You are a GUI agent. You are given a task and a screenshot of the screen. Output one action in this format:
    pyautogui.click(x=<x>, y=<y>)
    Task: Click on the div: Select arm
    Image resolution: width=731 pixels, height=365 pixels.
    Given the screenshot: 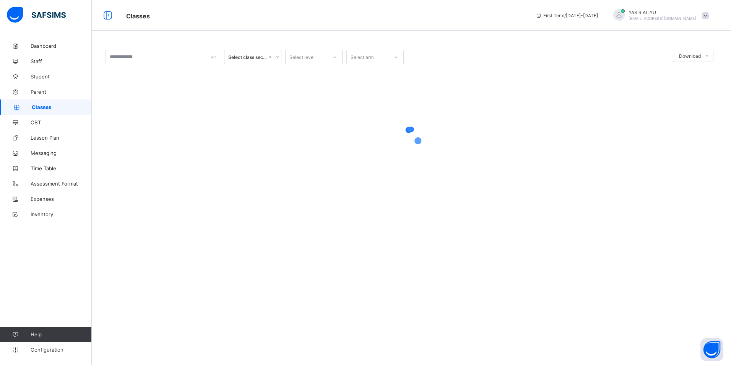 What is the action you would take?
    pyautogui.click(x=362, y=57)
    